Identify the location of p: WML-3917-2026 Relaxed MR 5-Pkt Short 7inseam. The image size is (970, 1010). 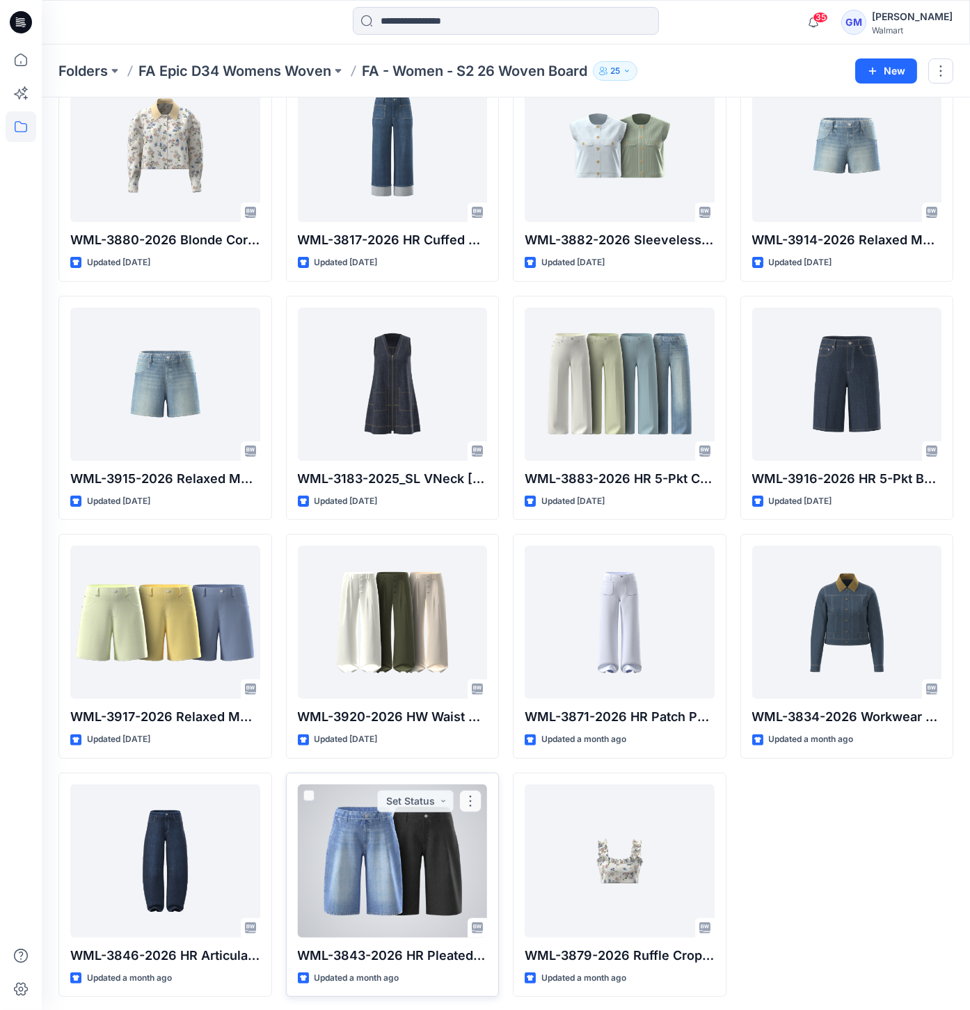
(165, 717).